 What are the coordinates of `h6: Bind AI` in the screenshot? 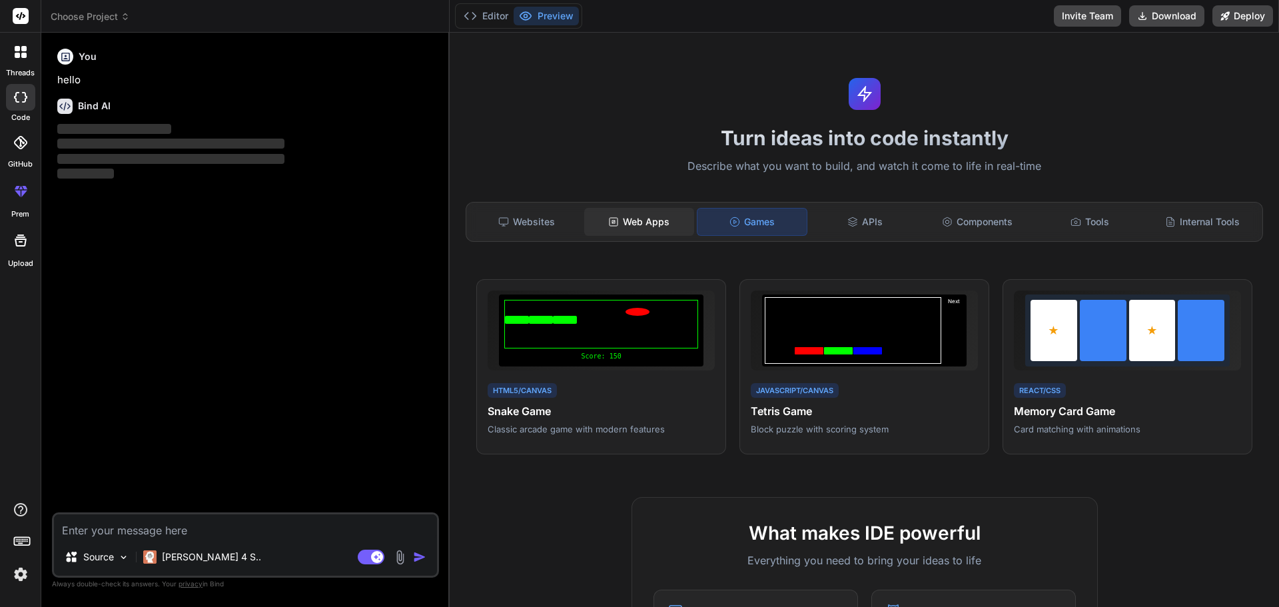 It's located at (94, 106).